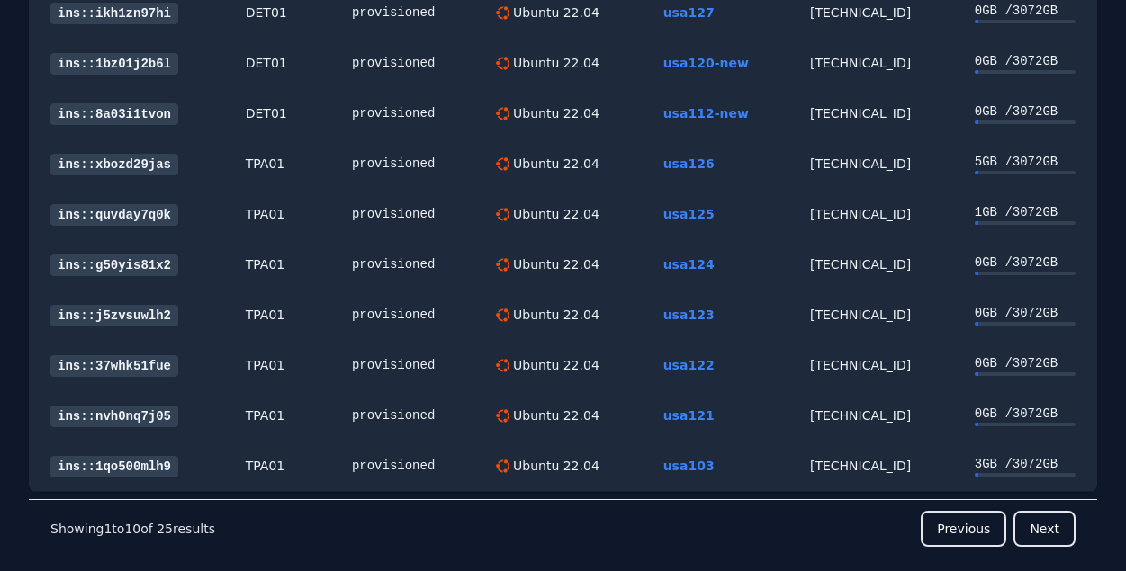 This screenshot has width=1126, height=571. I want to click on div: 5 GB / 3072 GB, so click(1025, 162).